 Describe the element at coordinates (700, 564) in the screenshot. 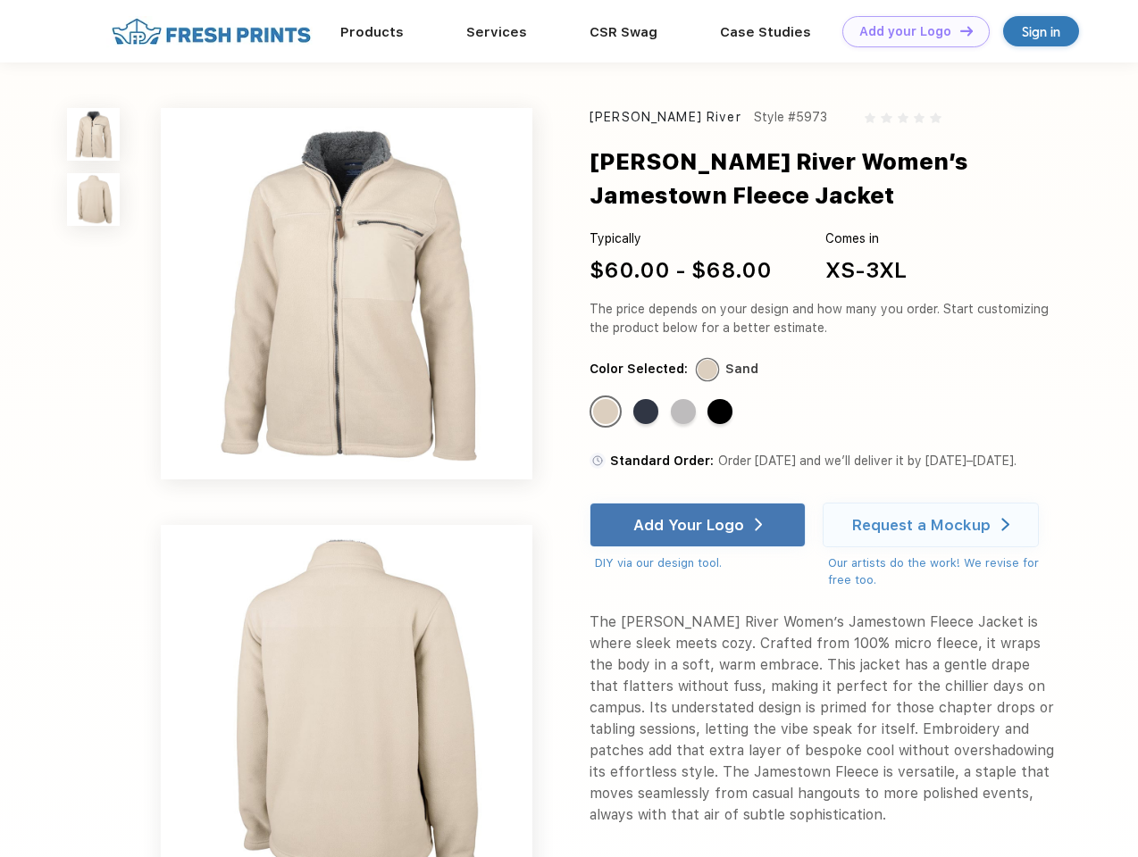

I see `div: DIY via our design tool.` at that location.